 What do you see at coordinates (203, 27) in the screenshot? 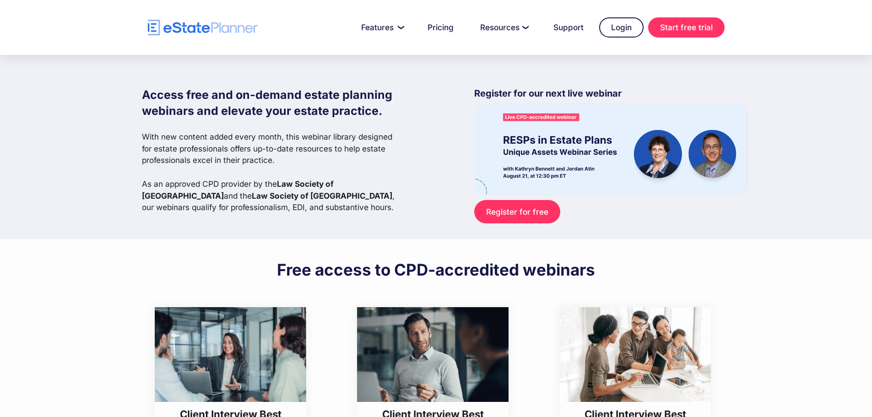
I see `a: home` at bounding box center [203, 27].